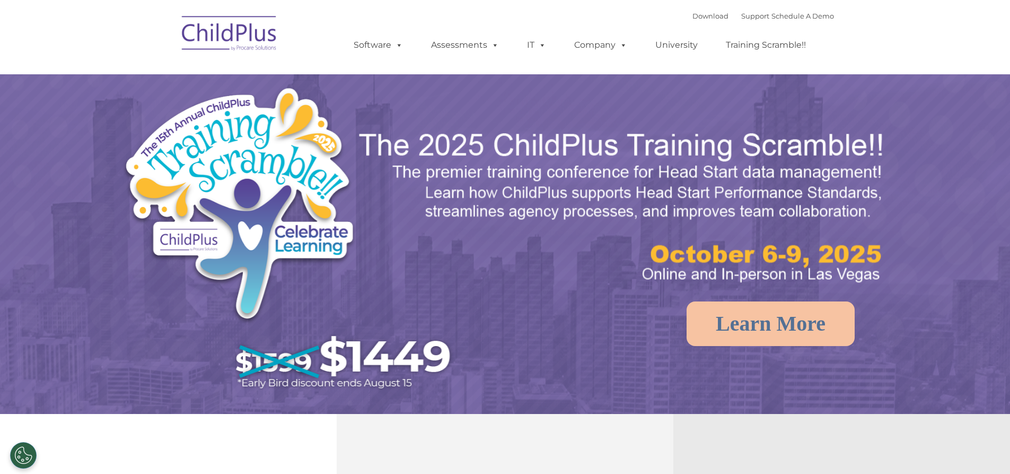 Image resolution: width=1010 pixels, height=474 pixels. Describe the element at coordinates (766, 45) in the screenshot. I see `a: Training Scramble!!` at that location.